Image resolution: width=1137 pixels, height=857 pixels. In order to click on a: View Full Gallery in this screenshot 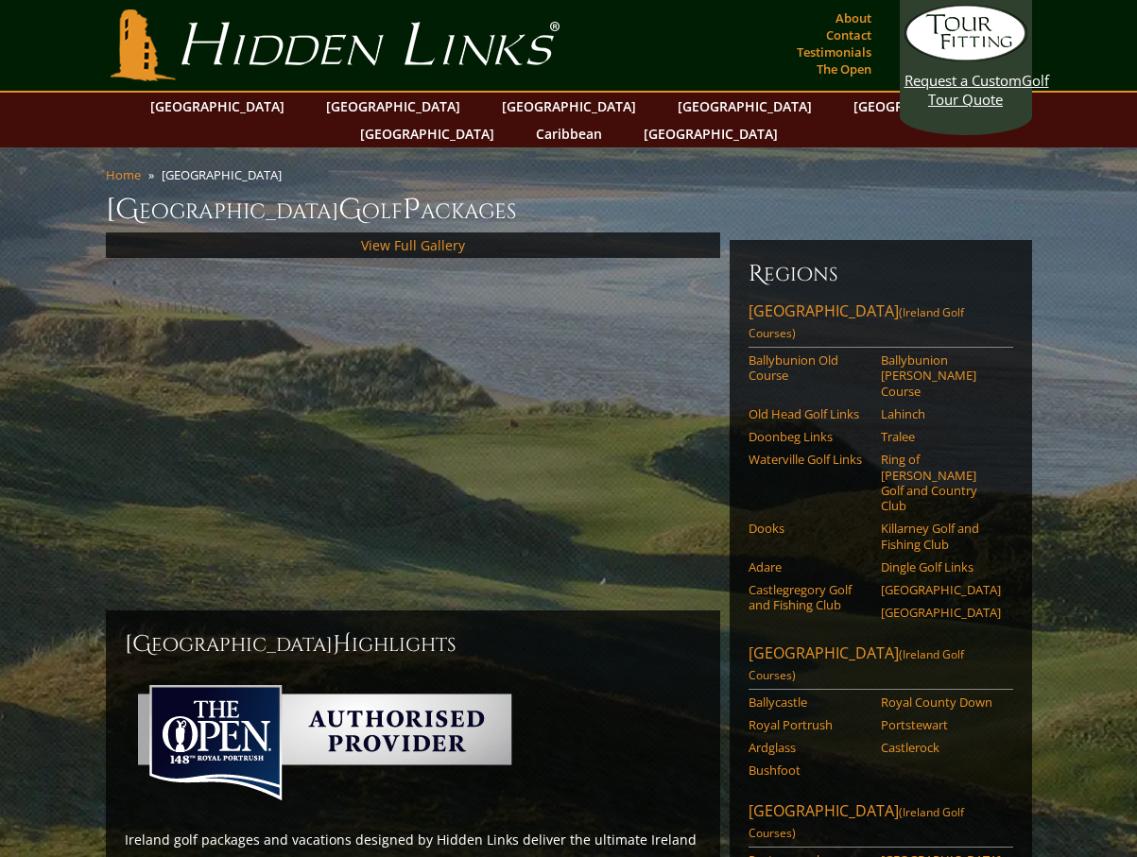, I will do `click(413, 245)`.